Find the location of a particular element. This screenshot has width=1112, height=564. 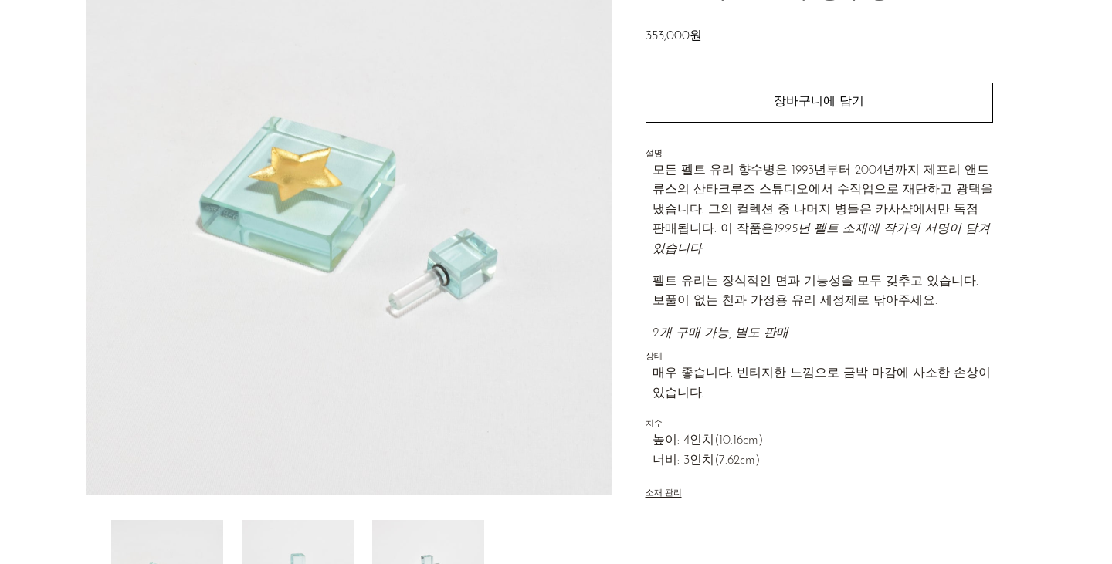

font: 상태 is located at coordinates (654, 357).